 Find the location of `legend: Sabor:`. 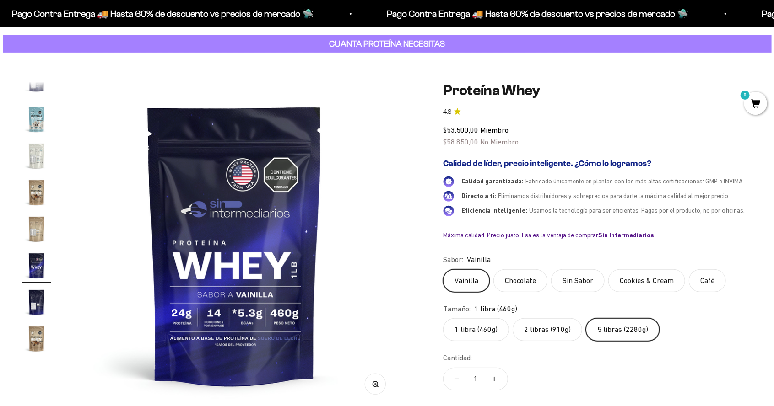

legend: Sabor: is located at coordinates (453, 260).